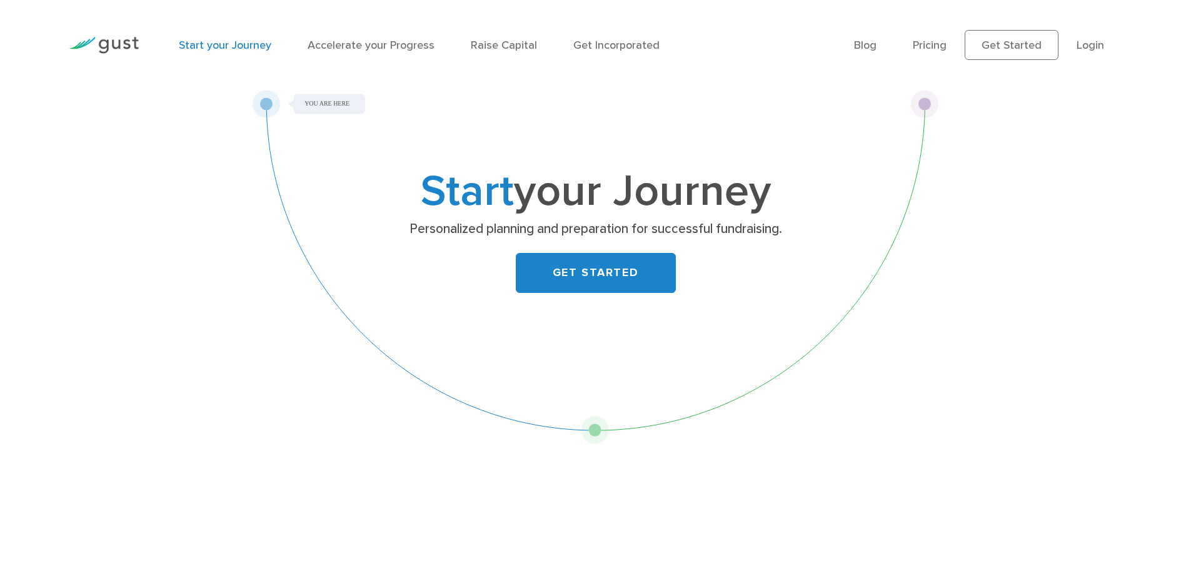 This screenshot has height=569, width=1191. I want to click on a: Get Started, so click(1011, 45).